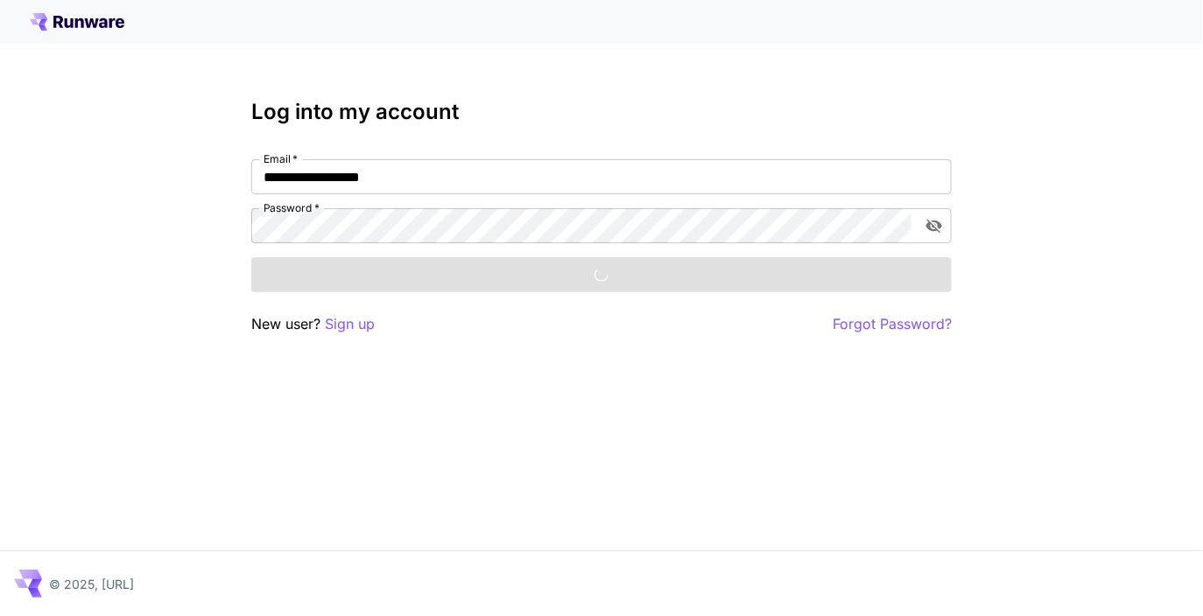 This screenshot has height=616, width=1203. I want to click on label: Email, so click(280, 158).